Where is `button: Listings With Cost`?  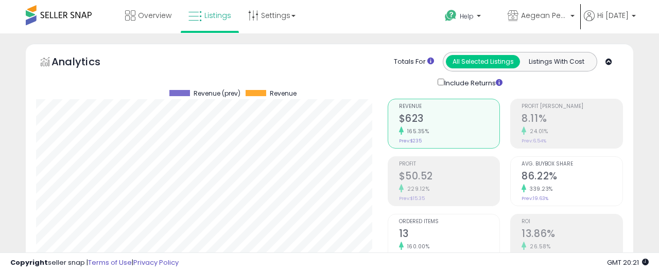 button: Listings With Cost is located at coordinates (556, 62).